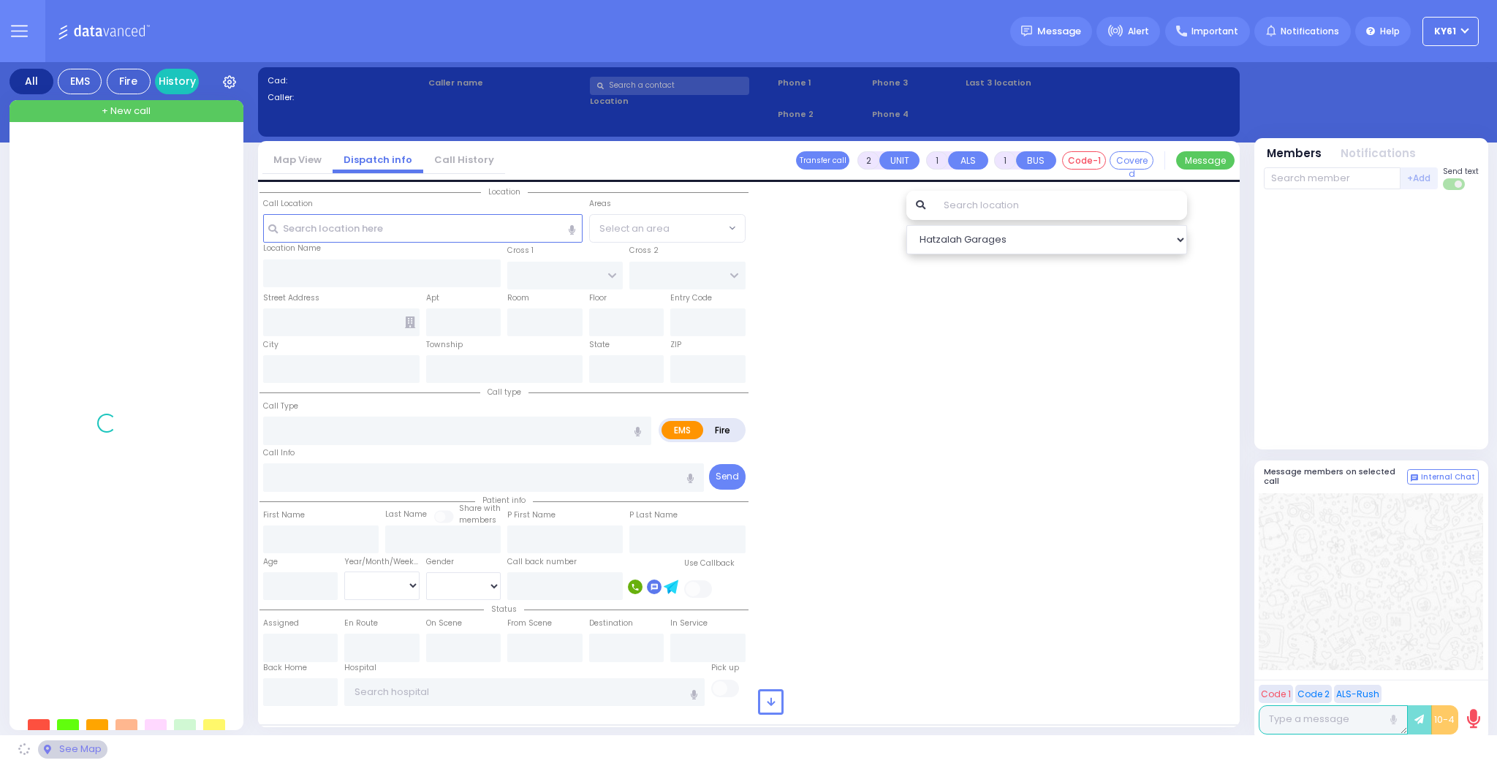  Describe the element at coordinates (1414, 478) in the screenshot. I see `img: comment-alt.png` at that location.